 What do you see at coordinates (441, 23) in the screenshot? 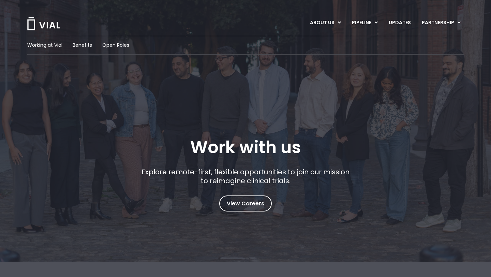
I see `a: PARTNERSHIPMenu Toggle` at bounding box center [441, 23].